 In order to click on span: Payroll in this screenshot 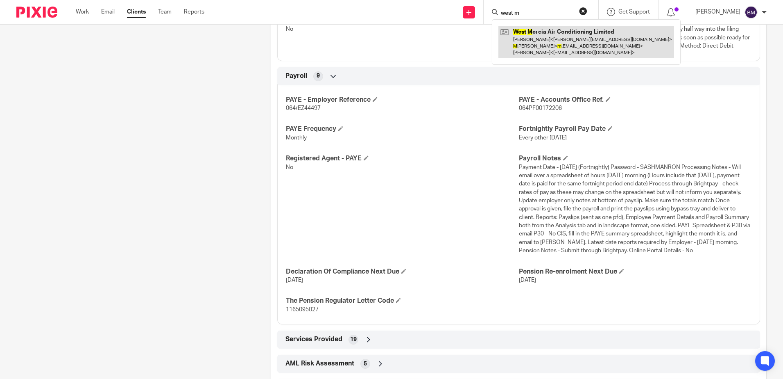, I will do `click(296, 76)`.